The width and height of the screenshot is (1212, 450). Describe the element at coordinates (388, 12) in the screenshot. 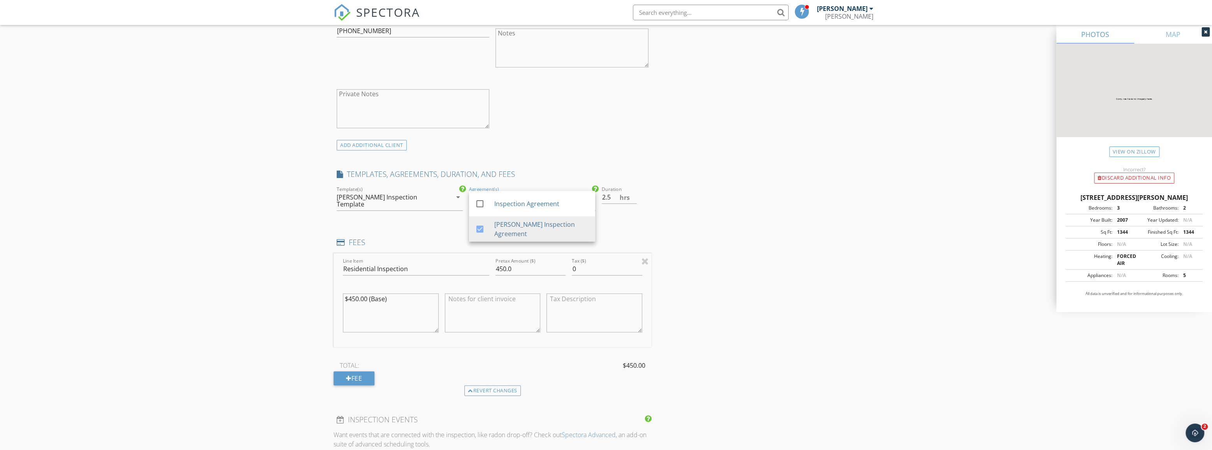

I see `span: SPECTORA` at that location.